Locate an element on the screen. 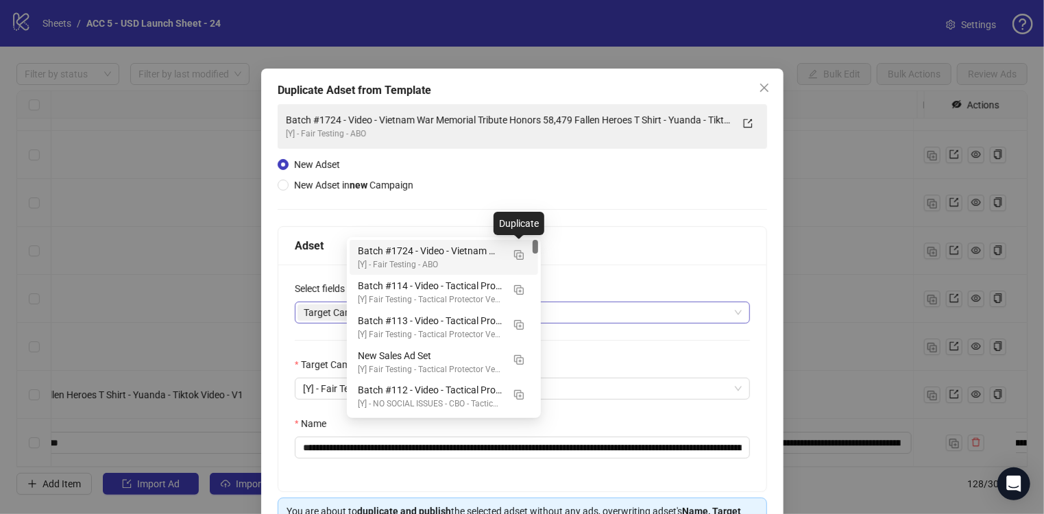  span: New Adset in Campaign is located at coordinates (354, 185).